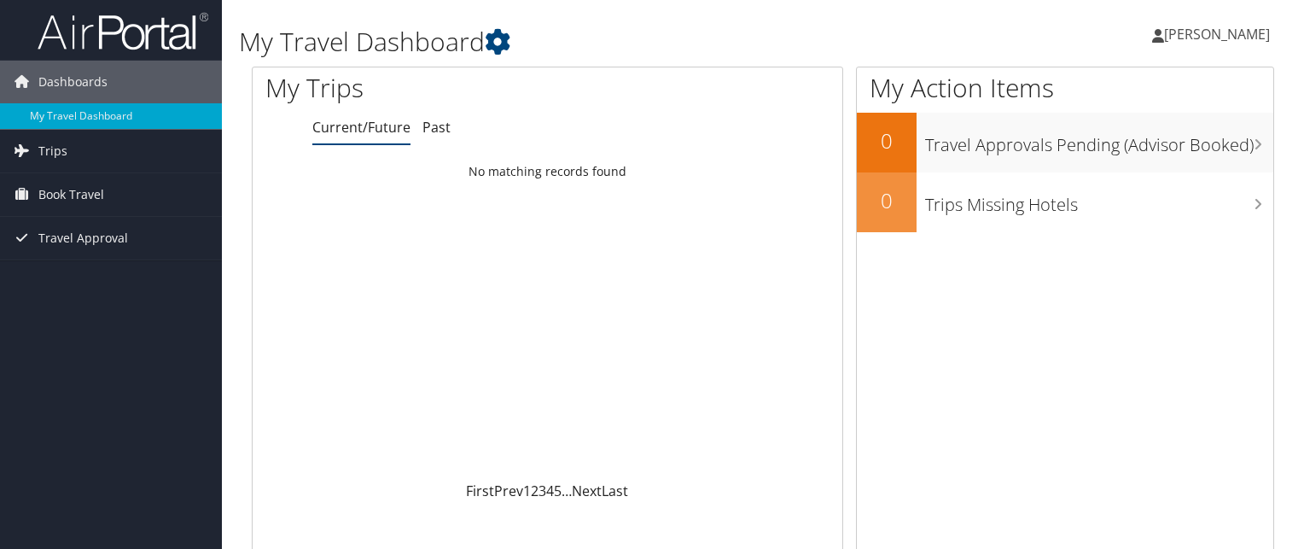  Describe the element at coordinates (534, 491) in the screenshot. I see `a: 2` at that location.